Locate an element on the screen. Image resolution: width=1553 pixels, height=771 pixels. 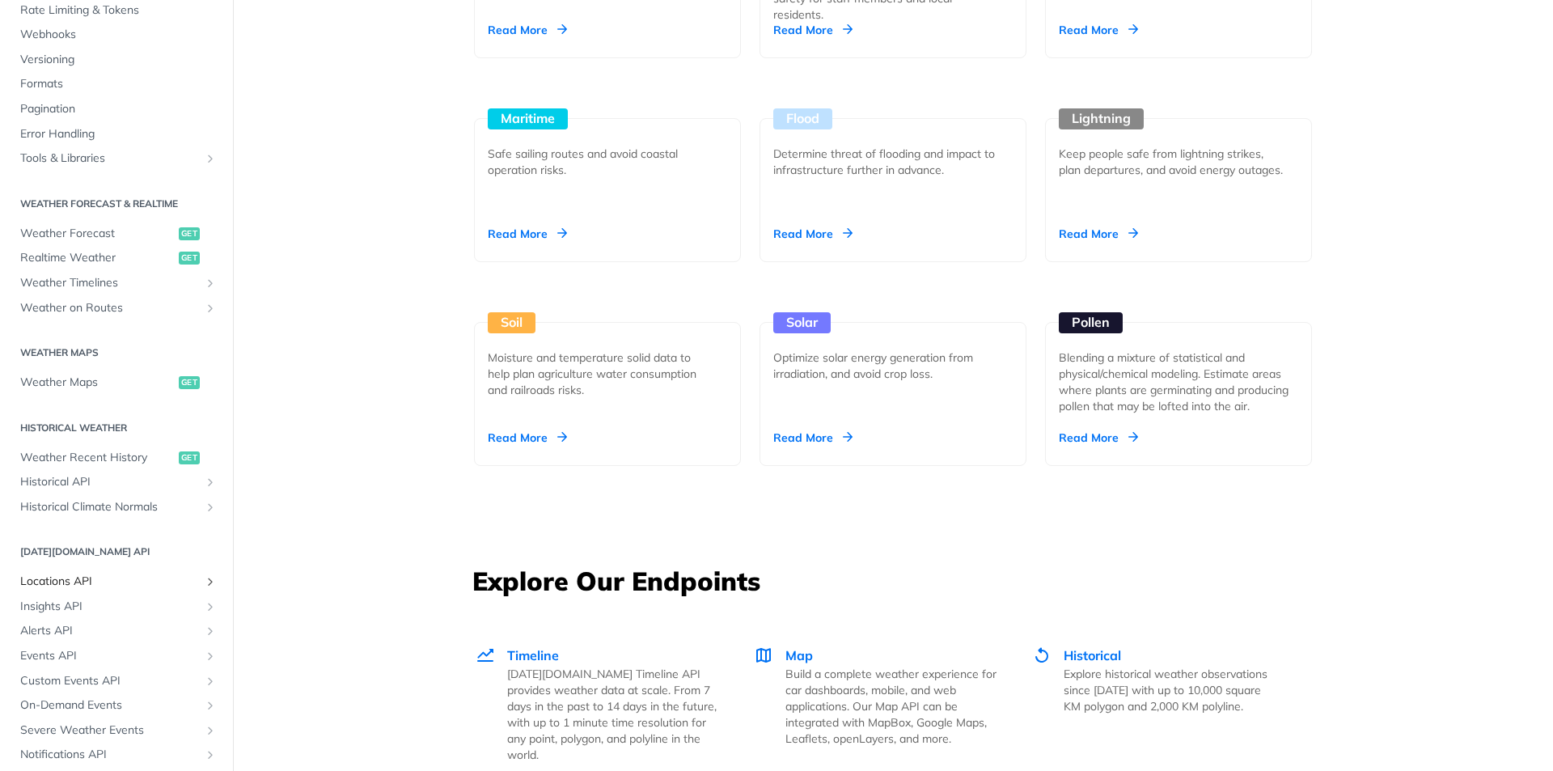
span: On-Demand Events is located at coordinates (110, 705).